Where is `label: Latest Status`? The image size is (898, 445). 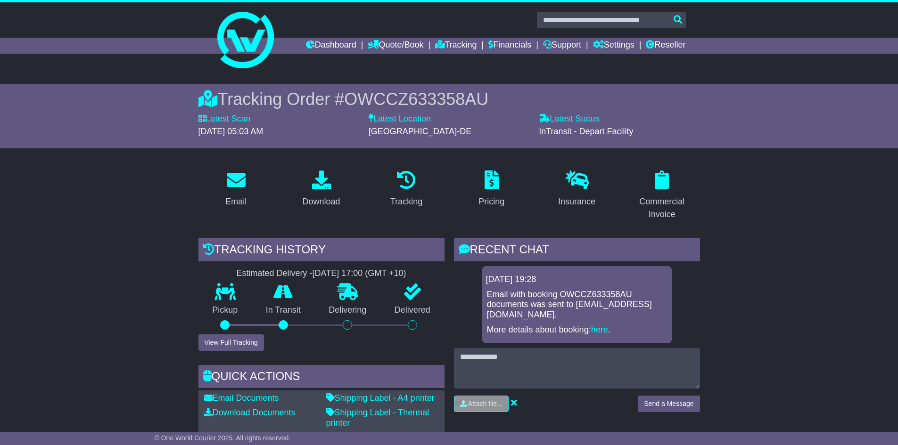 label: Latest Status is located at coordinates (569, 119).